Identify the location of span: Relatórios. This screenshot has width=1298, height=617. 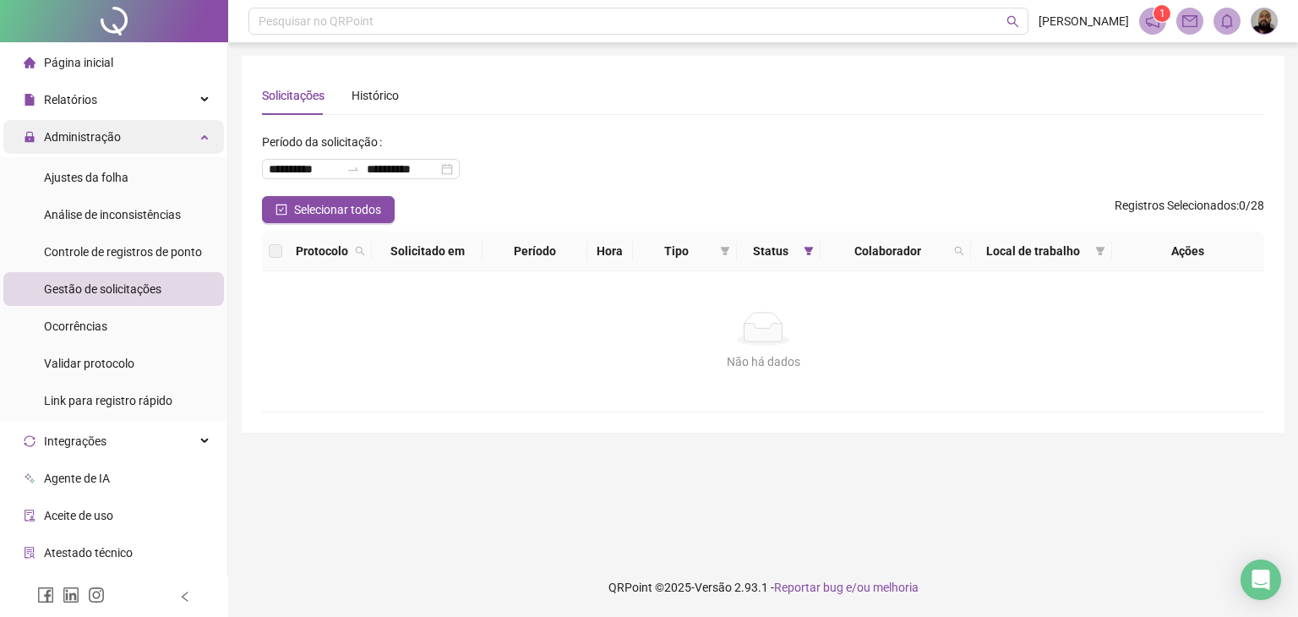
(70, 100).